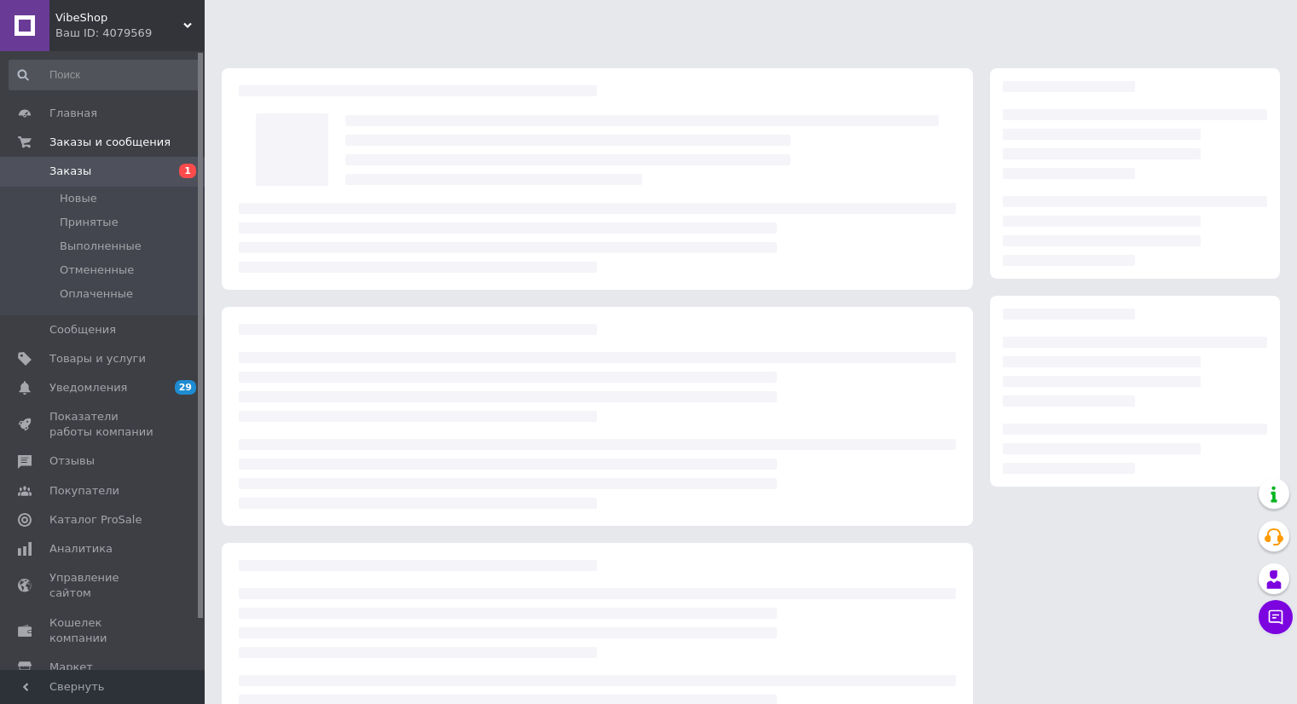 This screenshot has height=704, width=1297. I want to click on span: Отмененные, so click(96, 270).